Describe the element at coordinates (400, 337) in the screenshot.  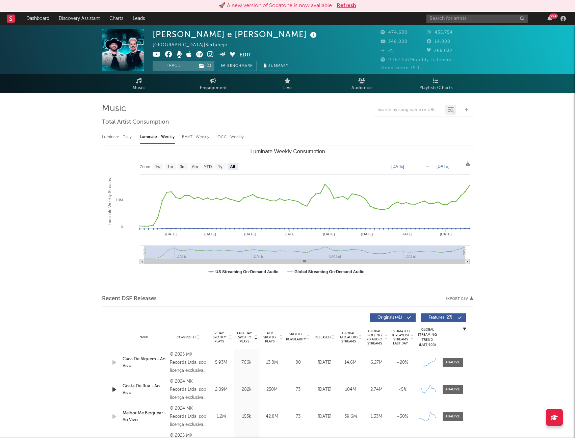
I see `span: Estimated % Playlist Streams Last Day` at that location.